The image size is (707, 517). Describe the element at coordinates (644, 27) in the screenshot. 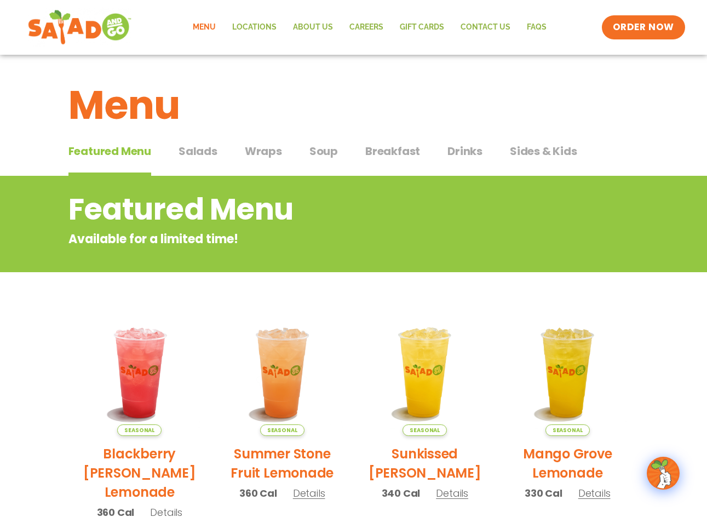

I see `a: ORDER NOW` at that location.